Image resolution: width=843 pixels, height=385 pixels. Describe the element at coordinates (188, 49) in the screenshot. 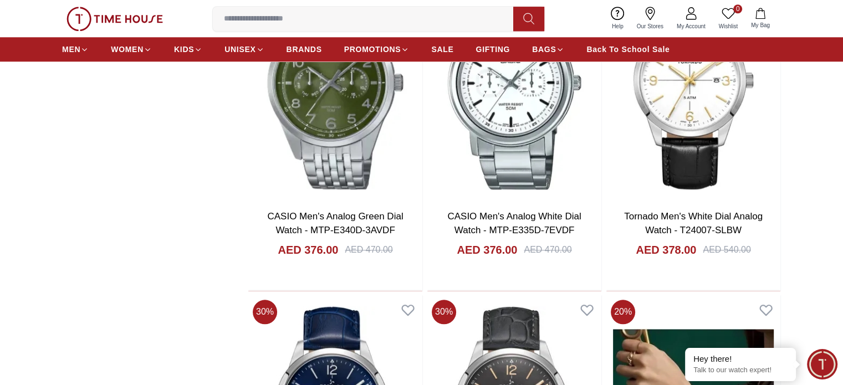

I see `a: KIDS` at that location.